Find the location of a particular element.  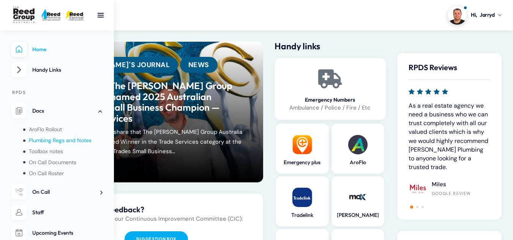

a: Tradelink is located at coordinates (302, 215).